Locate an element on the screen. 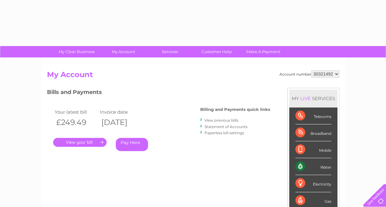  a: Paperless bill settings is located at coordinates (224, 133).